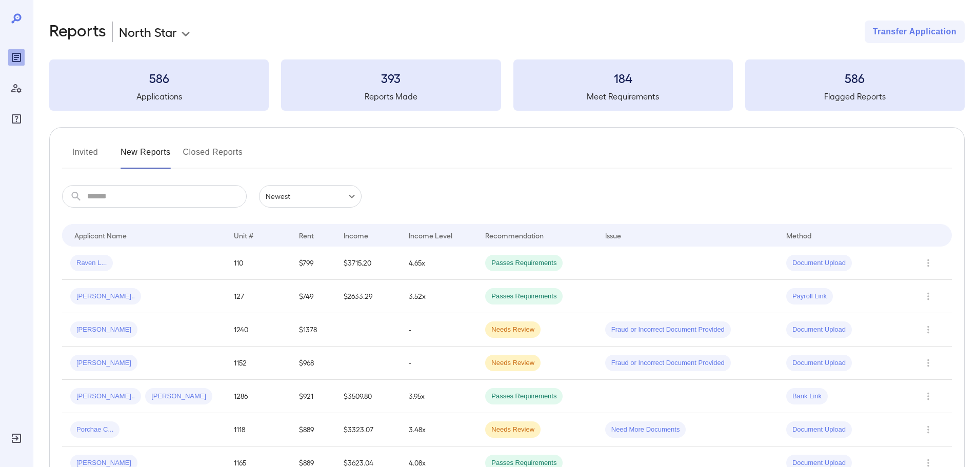 The width and height of the screenshot is (977, 467). Describe the element at coordinates (313, 430) in the screenshot. I see `td: $889` at that location.